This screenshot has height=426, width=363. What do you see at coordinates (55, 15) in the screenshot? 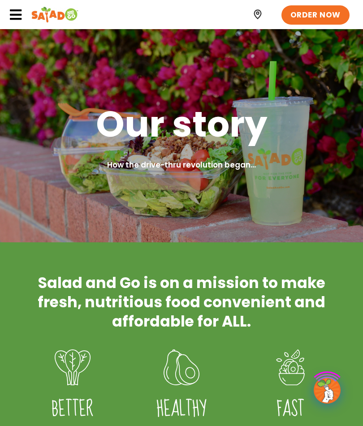
I see `img: Header logo` at bounding box center [55, 15].